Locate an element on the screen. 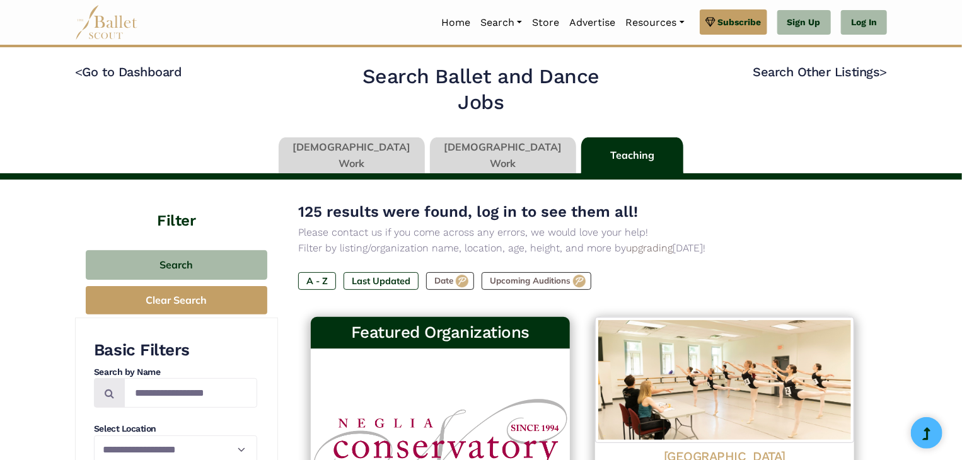  h4: Filter is located at coordinates (176, 205).